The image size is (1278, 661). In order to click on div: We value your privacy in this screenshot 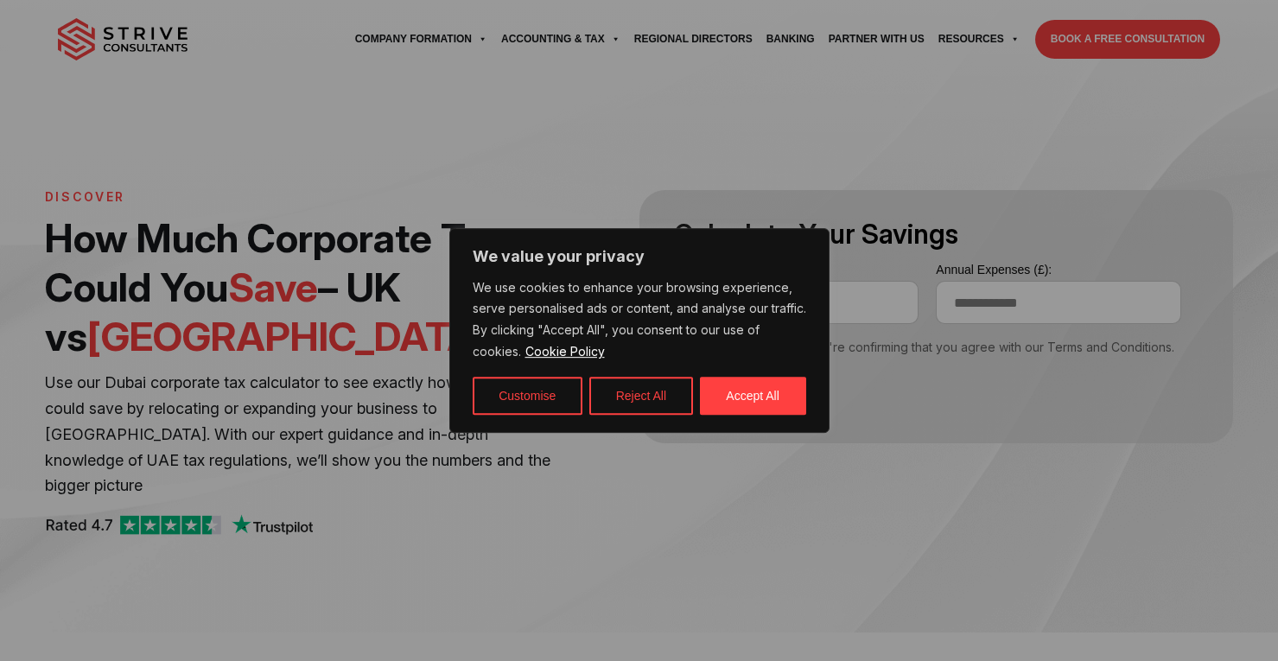, I will do `click(639, 331)`.